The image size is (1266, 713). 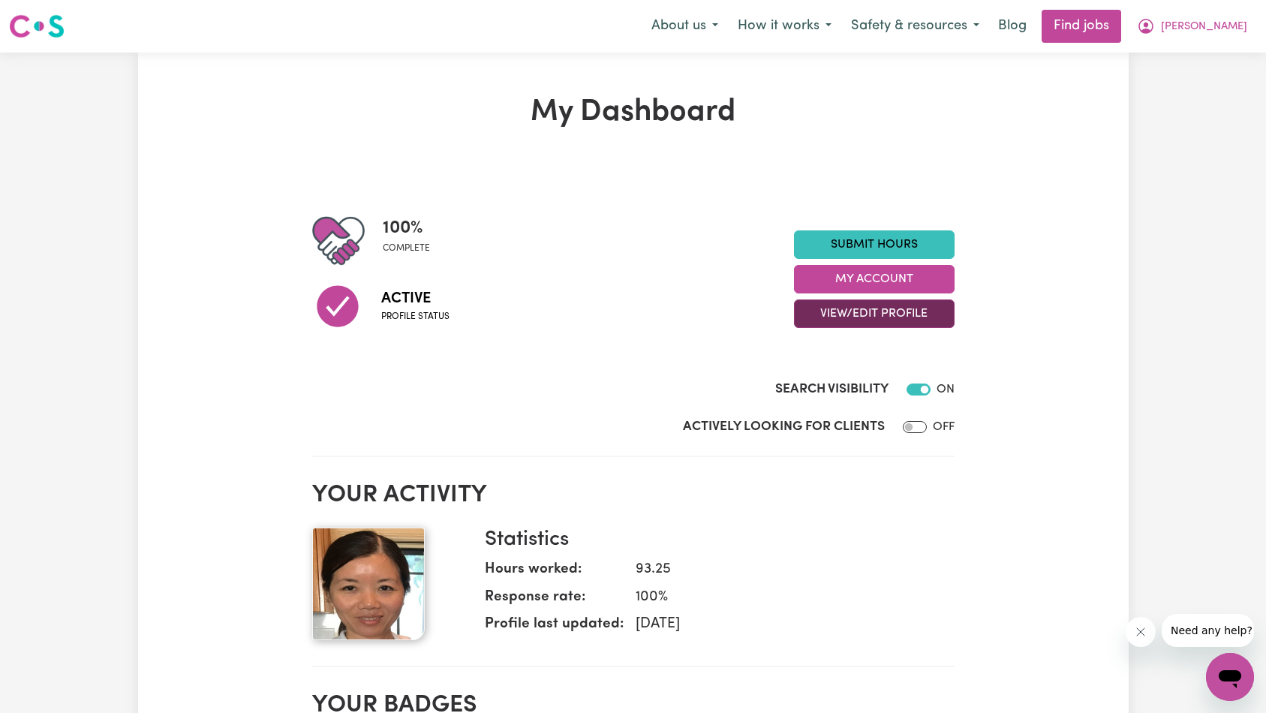 What do you see at coordinates (1081, 26) in the screenshot?
I see `a: Find jobs` at bounding box center [1081, 26].